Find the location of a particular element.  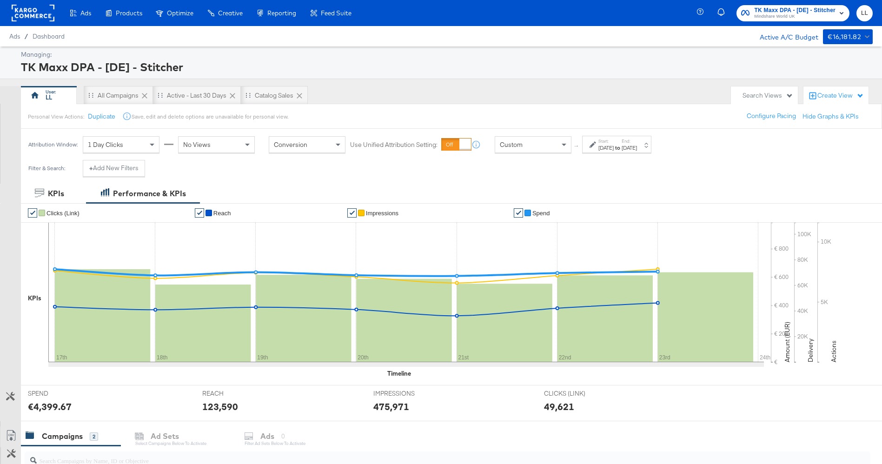

span: 1 Day Clicks is located at coordinates (106, 145).